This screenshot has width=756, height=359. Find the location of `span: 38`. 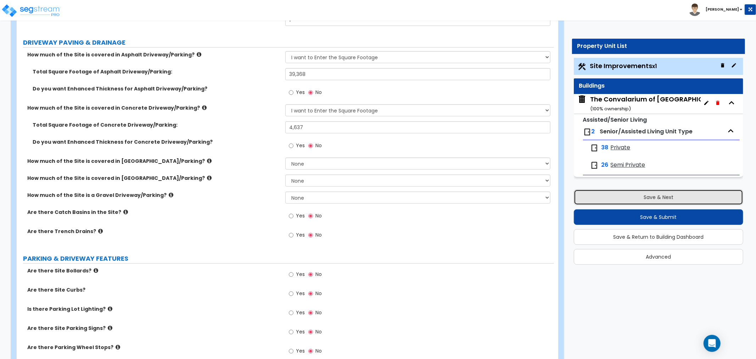

span: 38 is located at coordinates (605, 147).